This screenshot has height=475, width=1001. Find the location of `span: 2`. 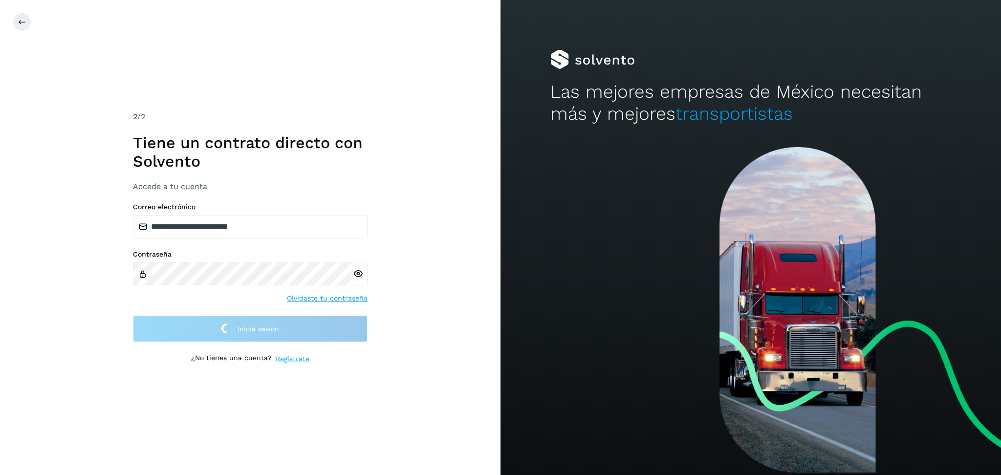

span: 2 is located at coordinates (135, 116).